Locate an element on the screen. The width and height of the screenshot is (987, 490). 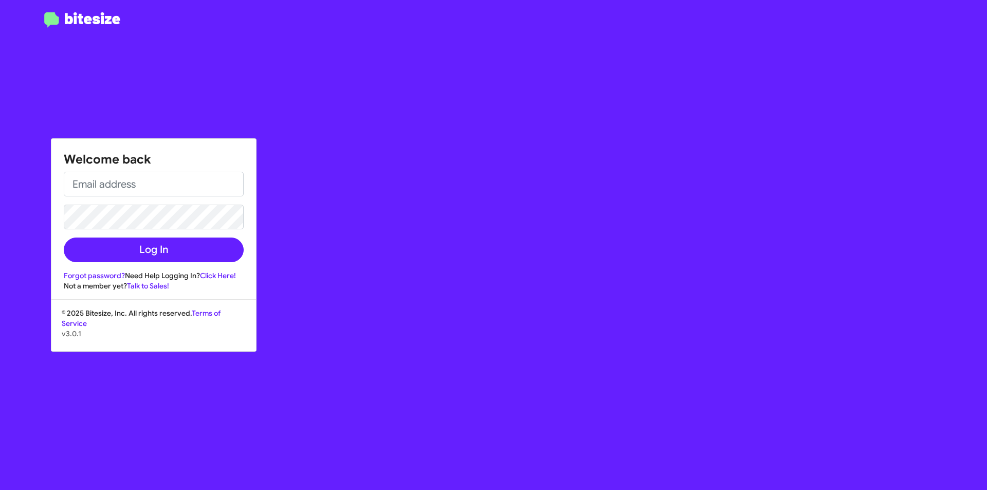
a: Talk to Sales! is located at coordinates (148, 286).